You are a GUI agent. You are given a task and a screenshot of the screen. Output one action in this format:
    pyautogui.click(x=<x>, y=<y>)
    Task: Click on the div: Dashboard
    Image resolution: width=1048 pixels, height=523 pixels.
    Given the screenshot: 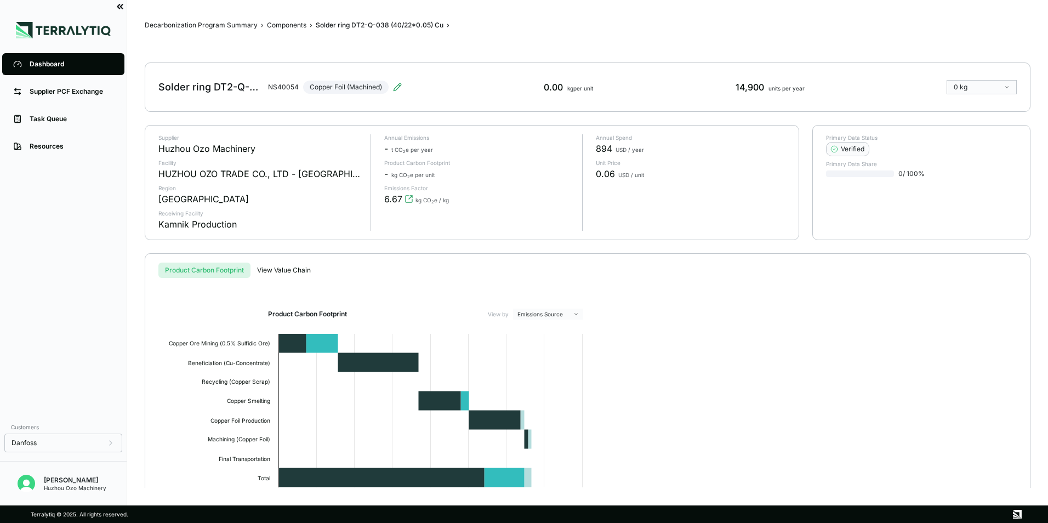 What is the action you would take?
    pyautogui.click(x=71, y=64)
    